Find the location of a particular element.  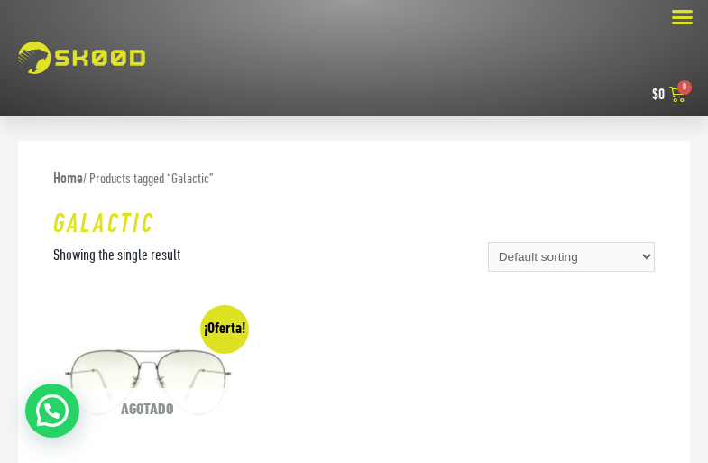

span: ¡Oferta! is located at coordinates (225, 329).